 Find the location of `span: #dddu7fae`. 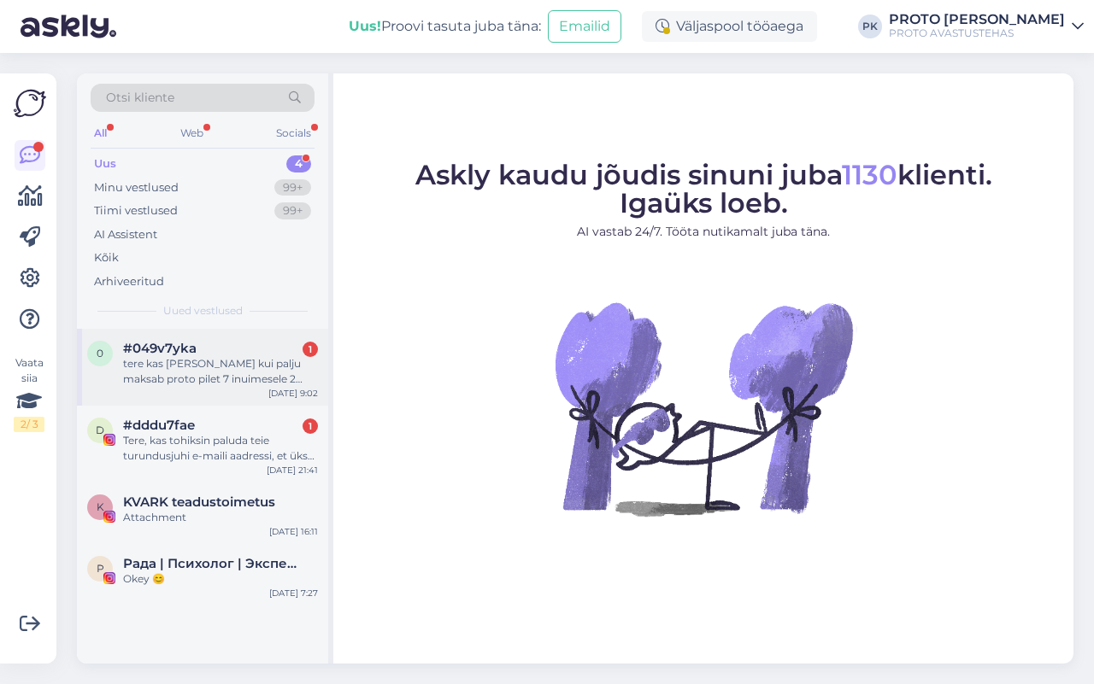

span: #dddu7fae is located at coordinates (159, 426).